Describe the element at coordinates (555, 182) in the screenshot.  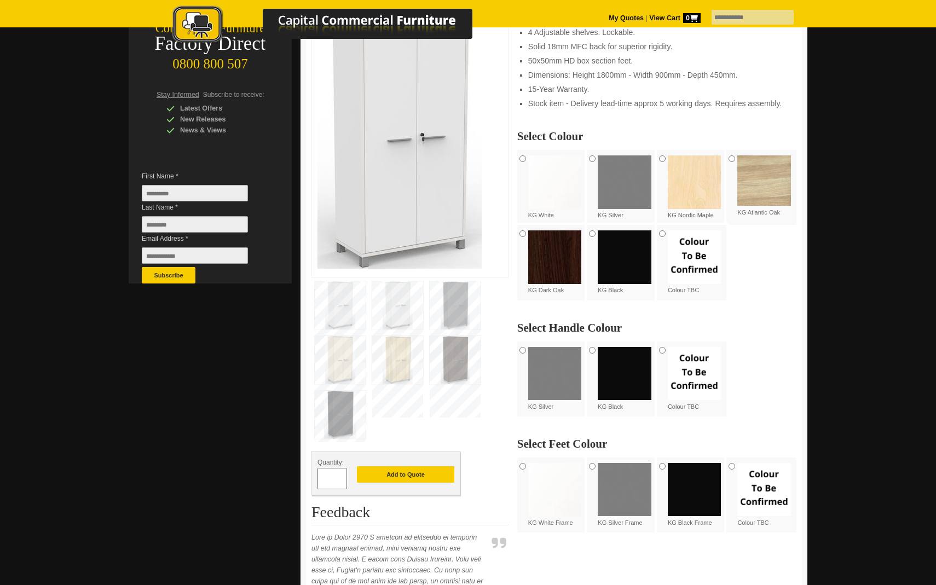
I see `img: KG White` at that location.